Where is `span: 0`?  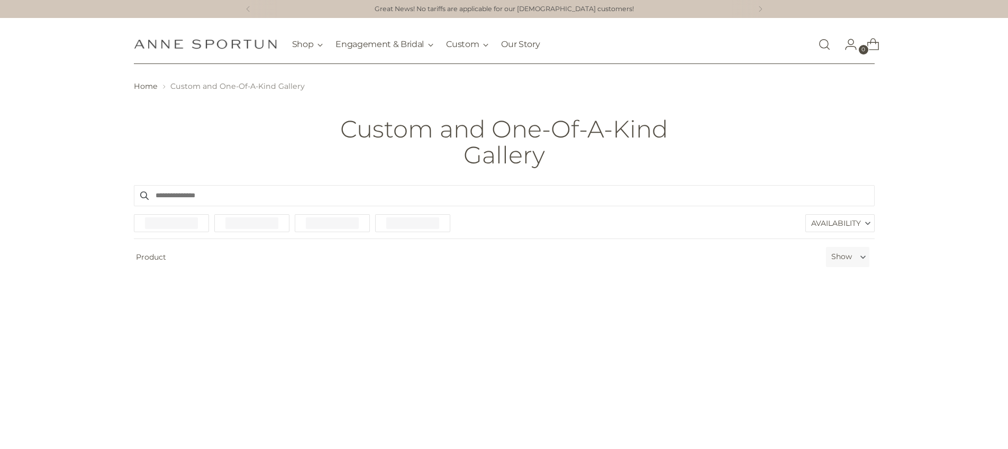
span: 0 is located at coordinates (863, 50).